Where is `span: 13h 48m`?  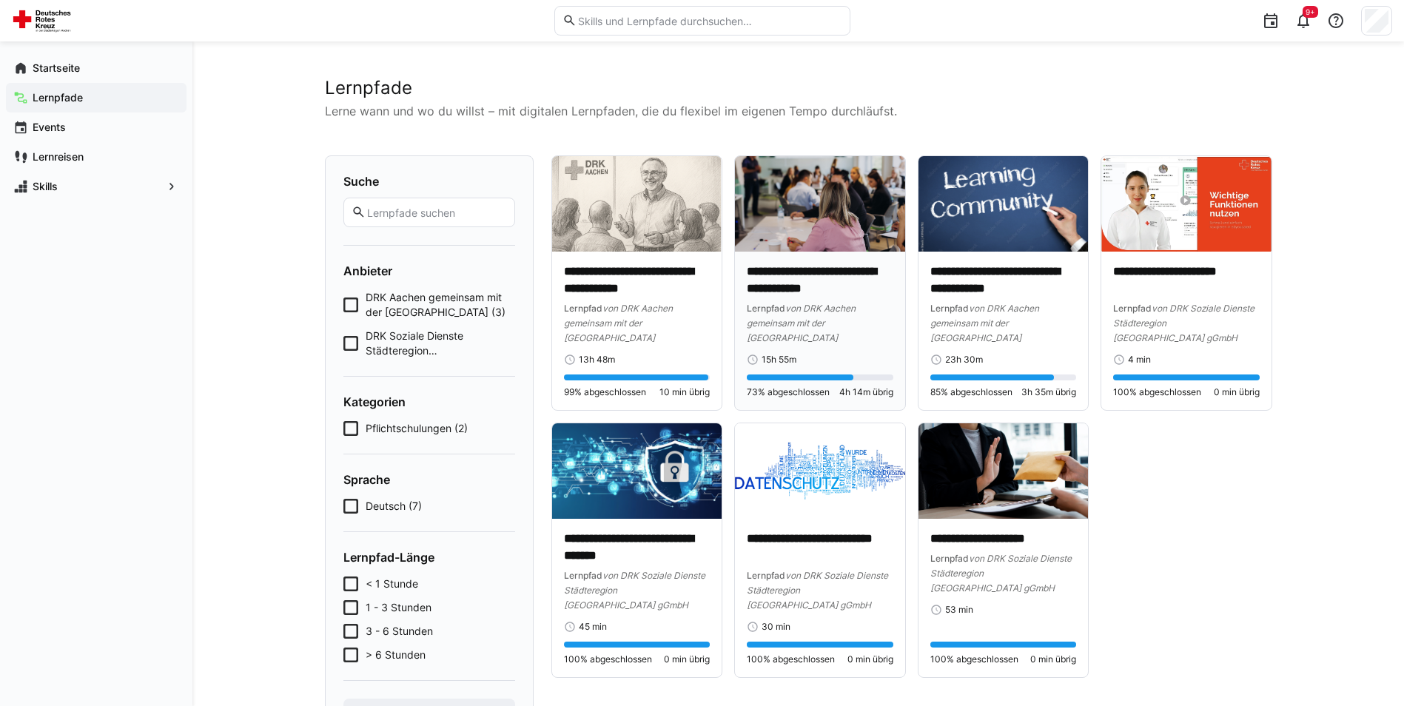 span: 13h 48m is located at coordinates (597, 360).